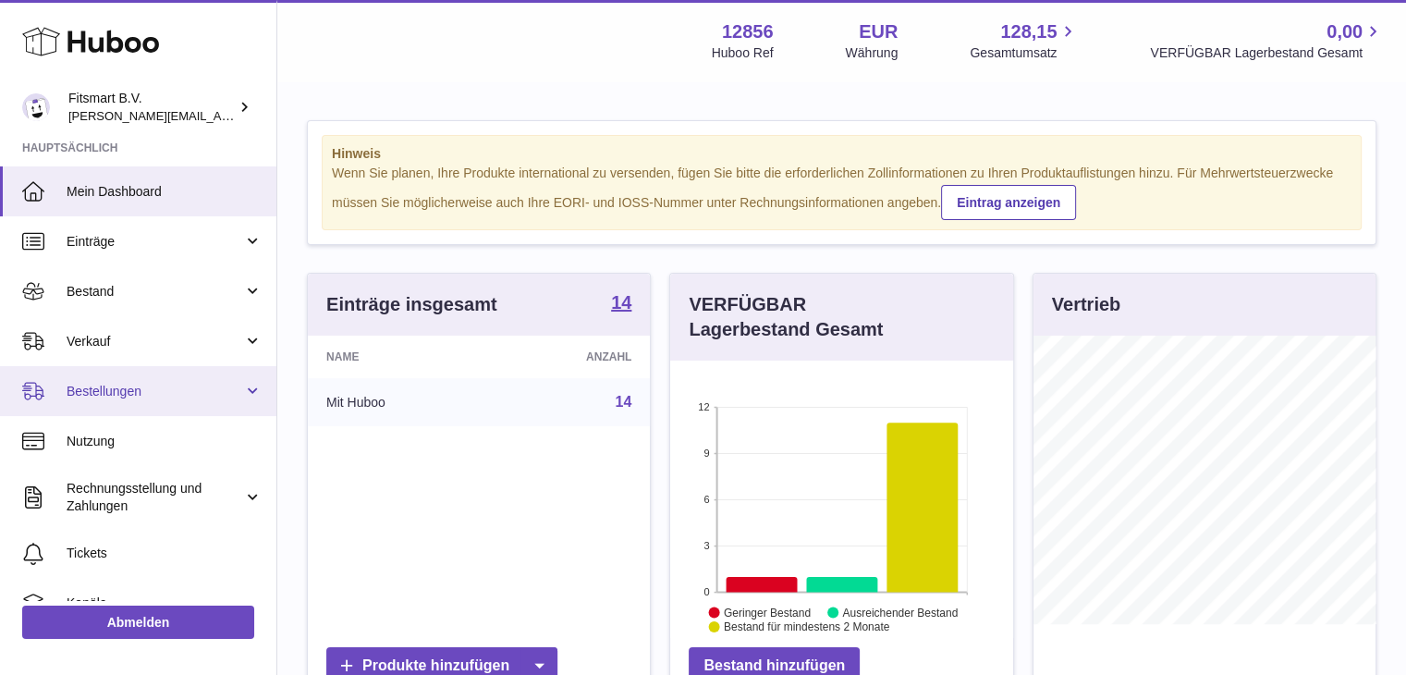  I want to click on img: jonathan@leaderoo.com, so click(36, 107).